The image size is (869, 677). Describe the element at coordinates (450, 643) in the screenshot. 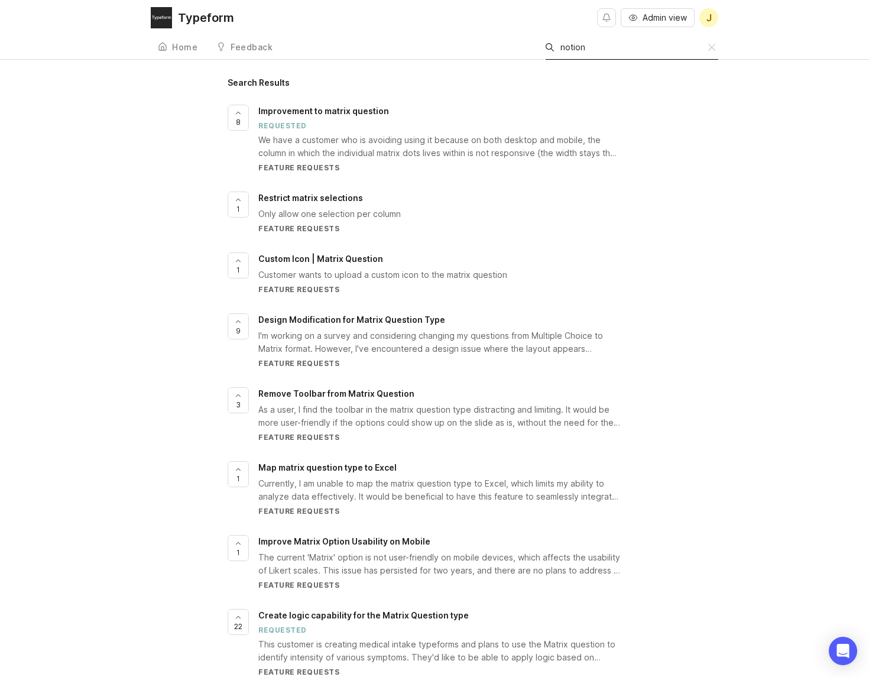

I see `a: Create logic capability for the Matrix Question typerequestedThis customer is creating medical in...` at that location.